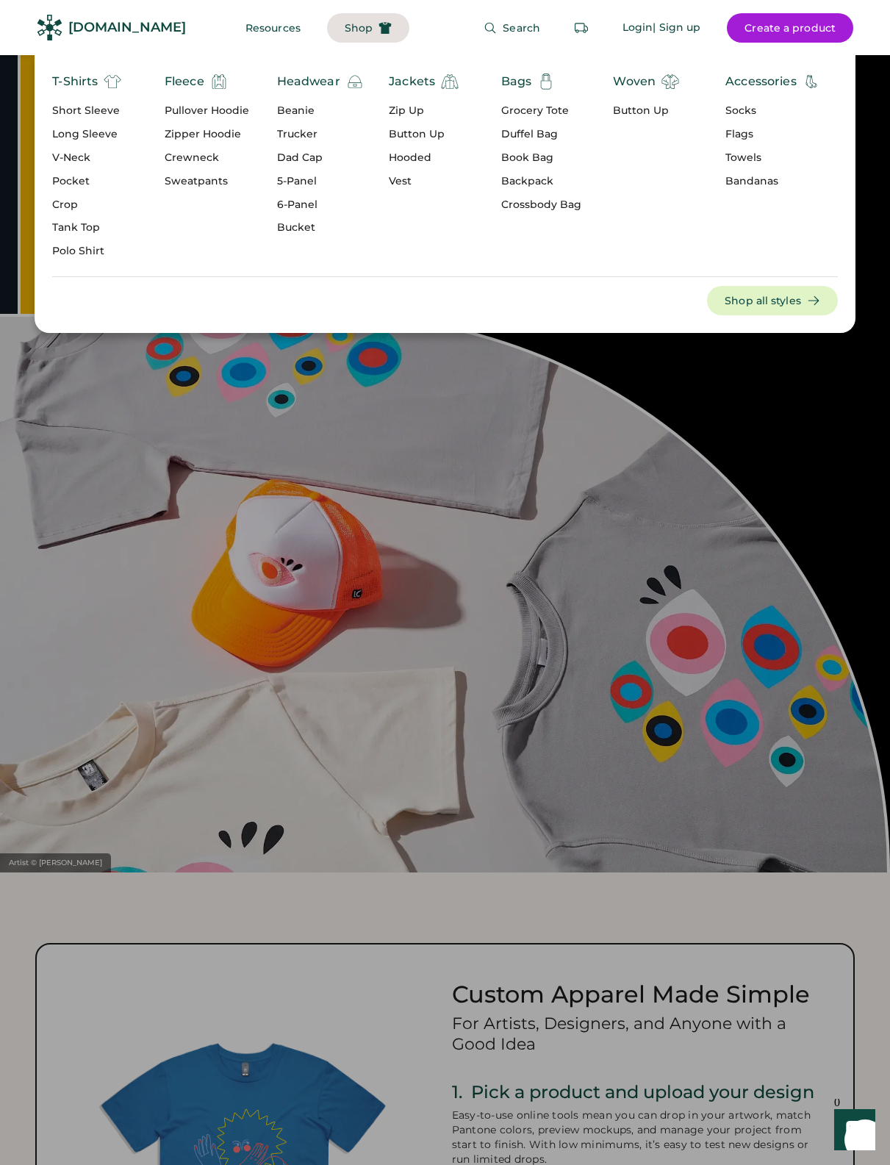  I want to click on div: Crop, so click(87, 205).